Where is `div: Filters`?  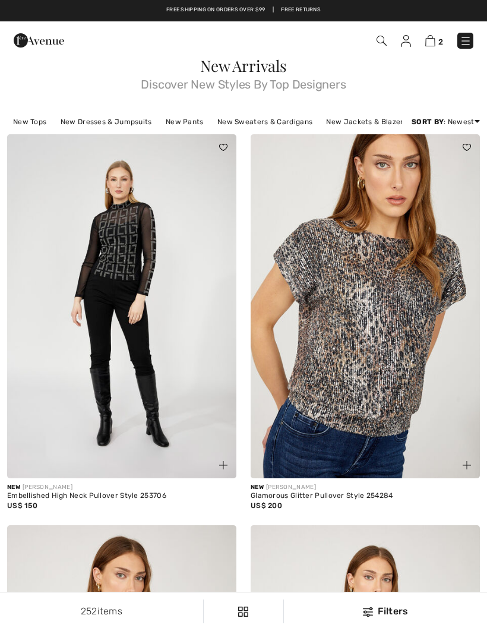
div: Filters is located at coordinates (386, 611).